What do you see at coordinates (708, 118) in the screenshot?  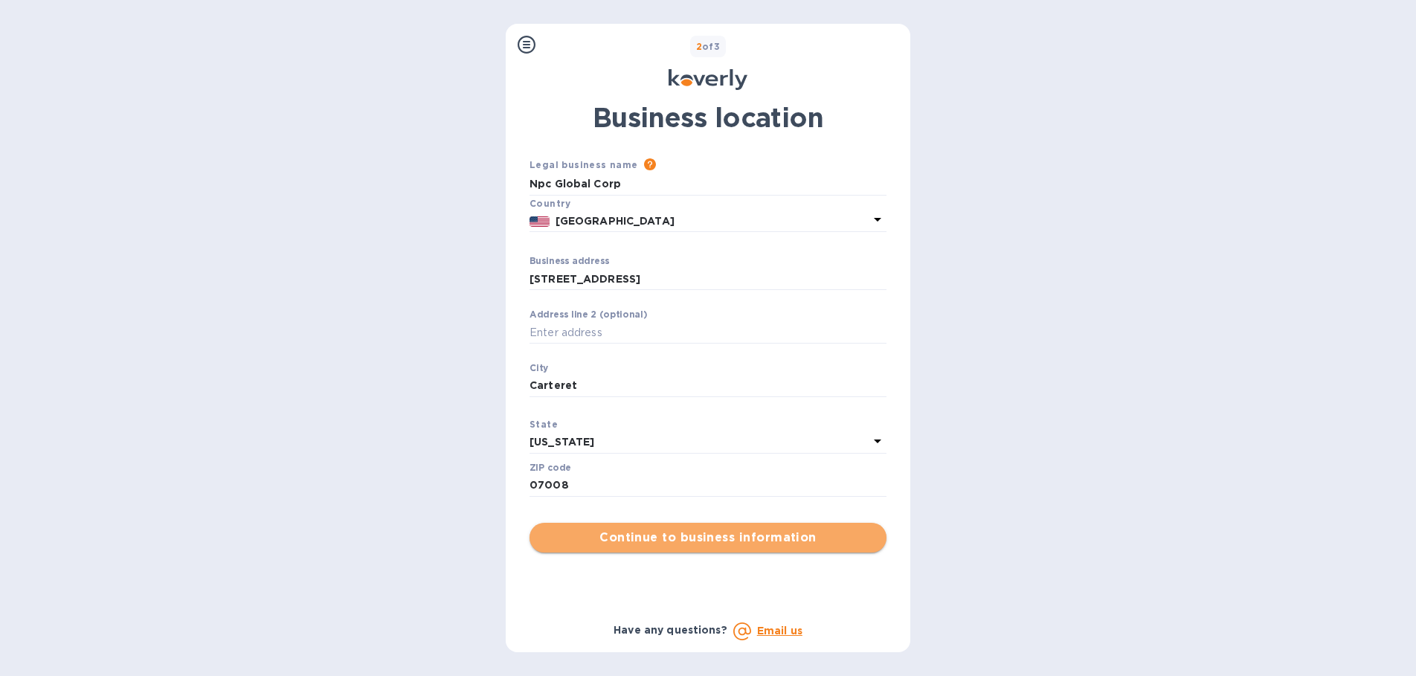 I see `h1: Business location` at bounding box center [708, 118].